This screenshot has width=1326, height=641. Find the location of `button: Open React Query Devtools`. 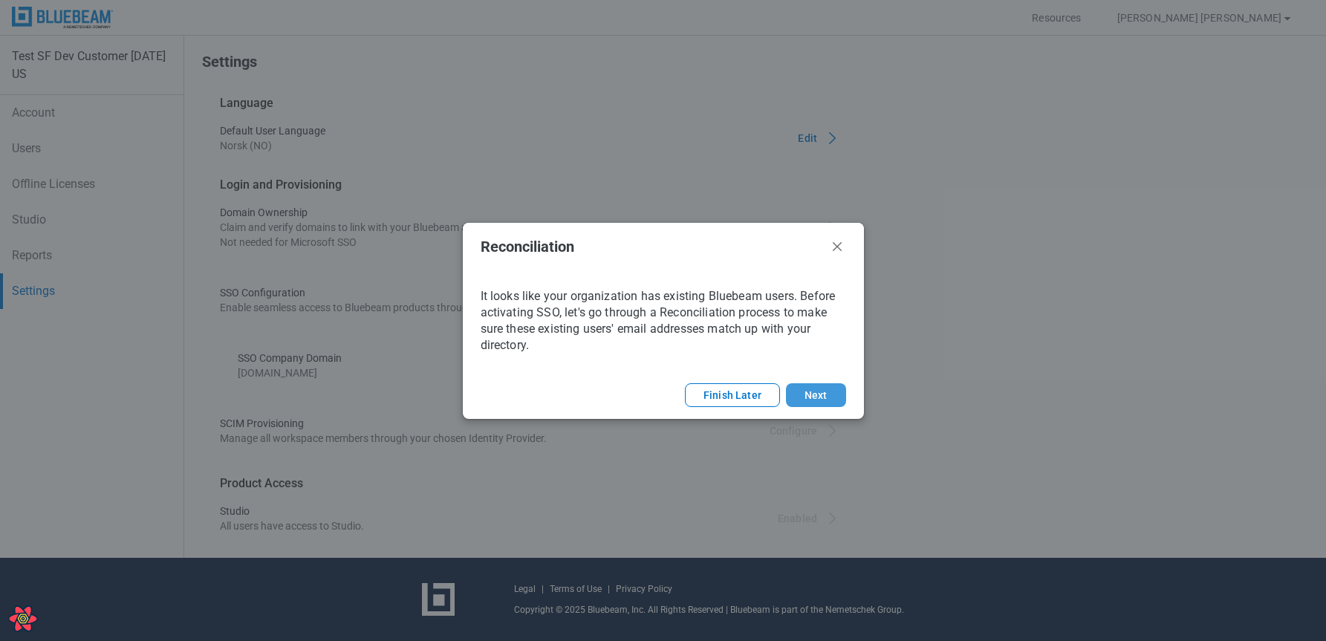

button: Open React Query Devtools is located at coordinates (23, 619).